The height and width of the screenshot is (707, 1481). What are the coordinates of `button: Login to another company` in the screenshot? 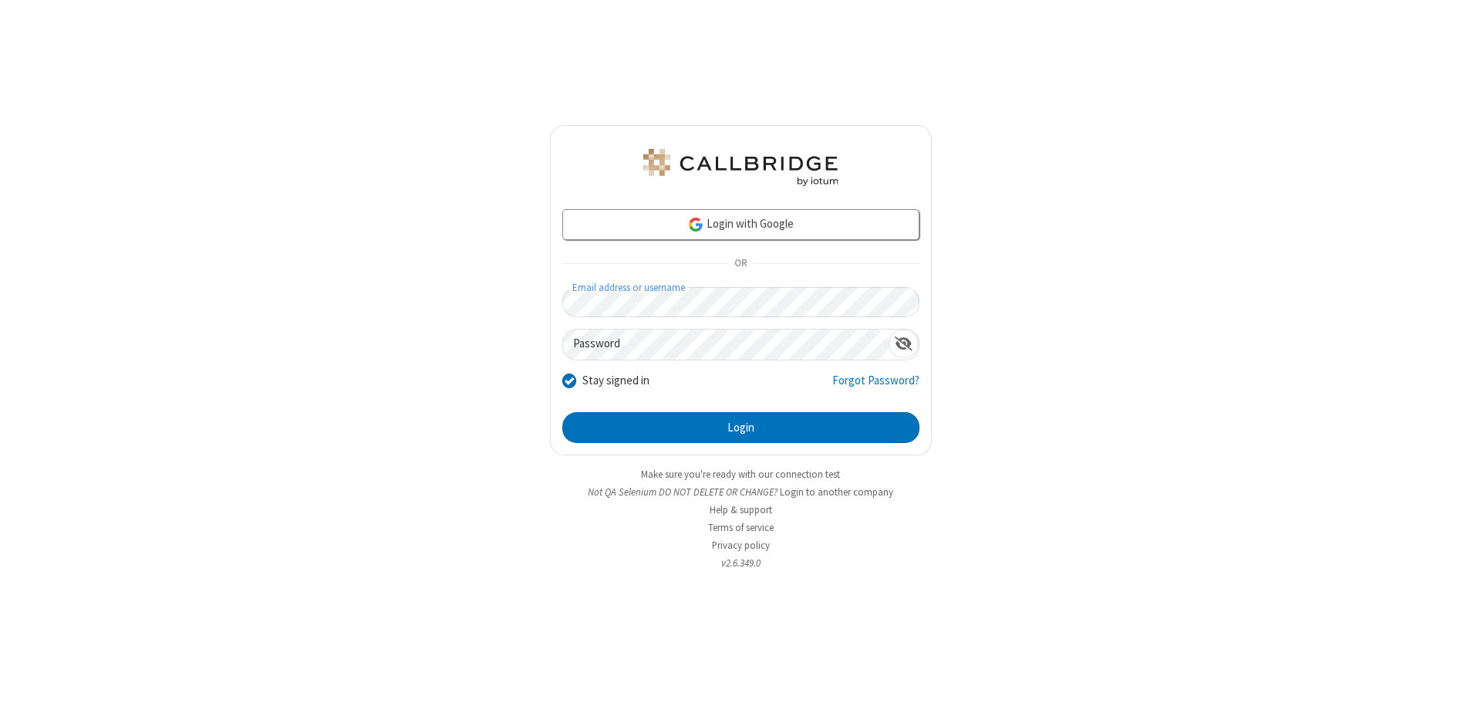 It's located at (836, 491).